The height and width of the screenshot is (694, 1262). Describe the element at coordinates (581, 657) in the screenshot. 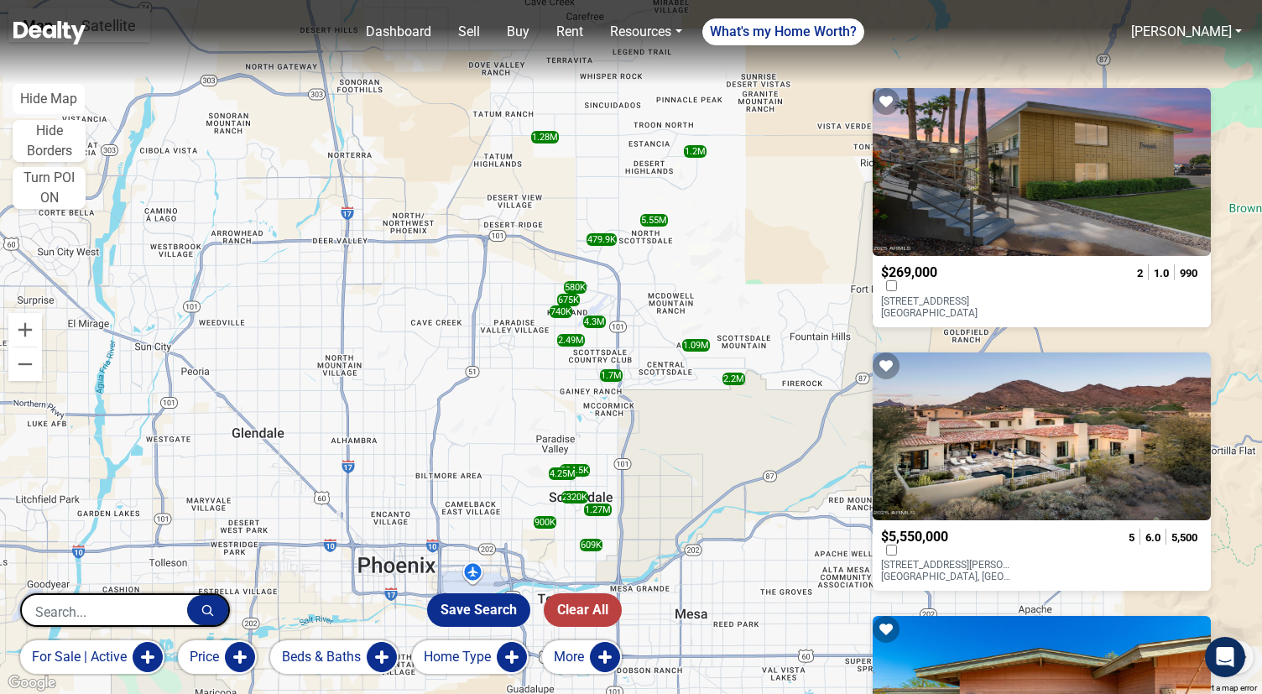

I see `button: More` at that location.